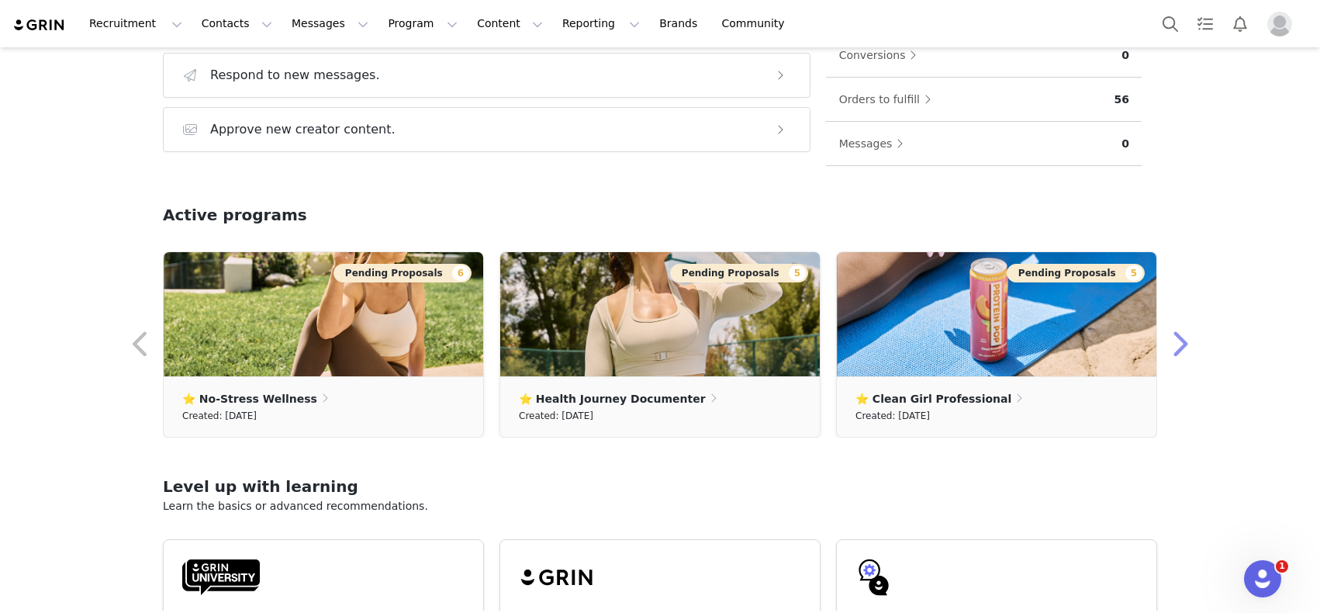  What do you see at coordinates (1241, 23) in the screenshot?
I see `button: Notifications` at bounding box center [1241, 23].